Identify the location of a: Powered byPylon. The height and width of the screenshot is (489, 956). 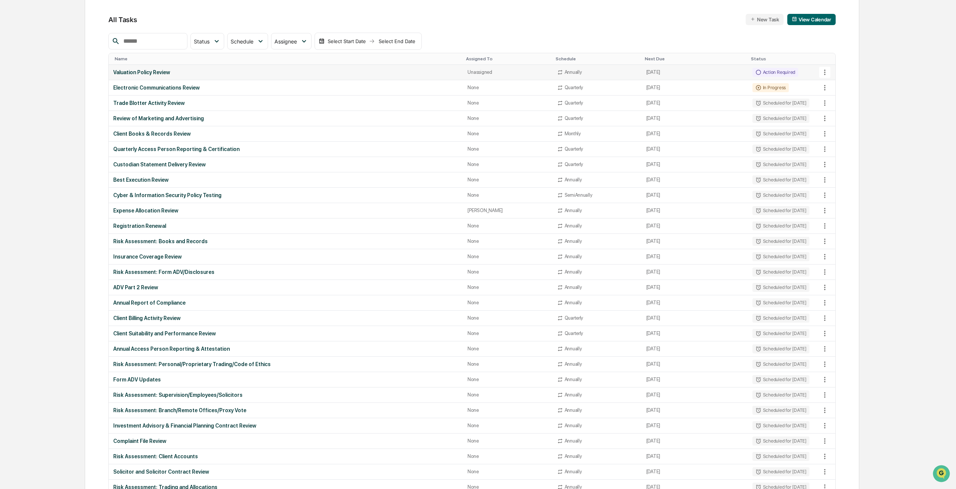
(72, 130).